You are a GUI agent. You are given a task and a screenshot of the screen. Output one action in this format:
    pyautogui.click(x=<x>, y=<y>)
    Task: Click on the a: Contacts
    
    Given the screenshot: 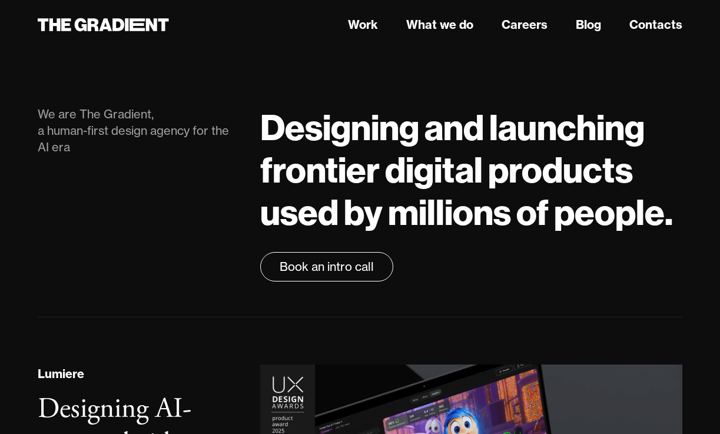 What is the action you would take?
    pyautogui.click(x=656, y=25)
    